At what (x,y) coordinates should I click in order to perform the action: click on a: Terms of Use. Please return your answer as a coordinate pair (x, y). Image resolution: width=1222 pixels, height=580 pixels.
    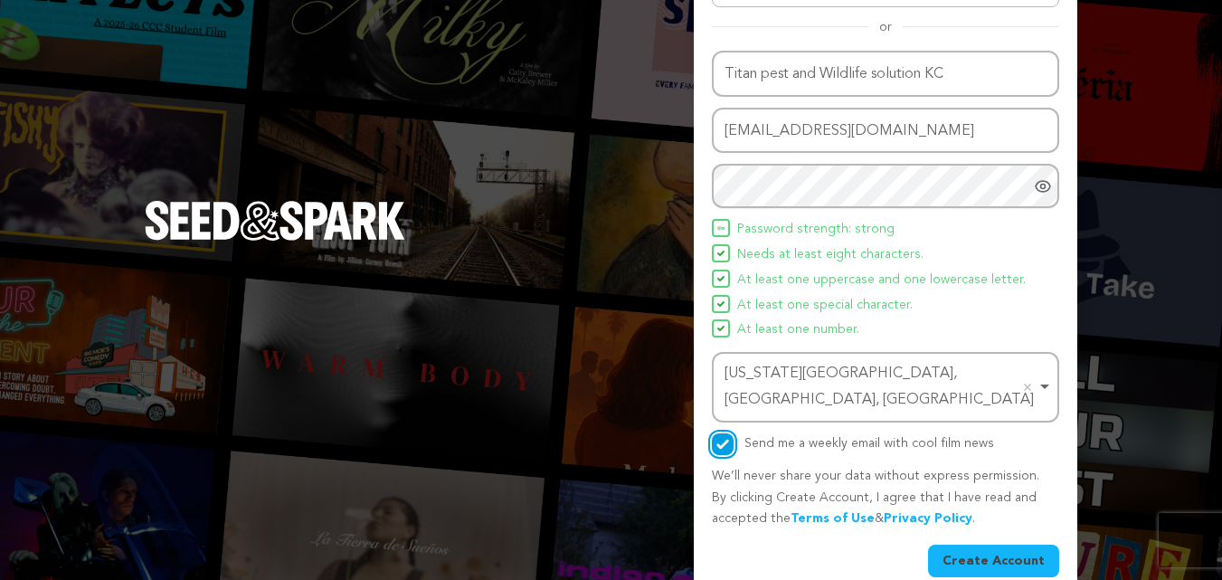
    Looking at the image, I should click on (832, 518).